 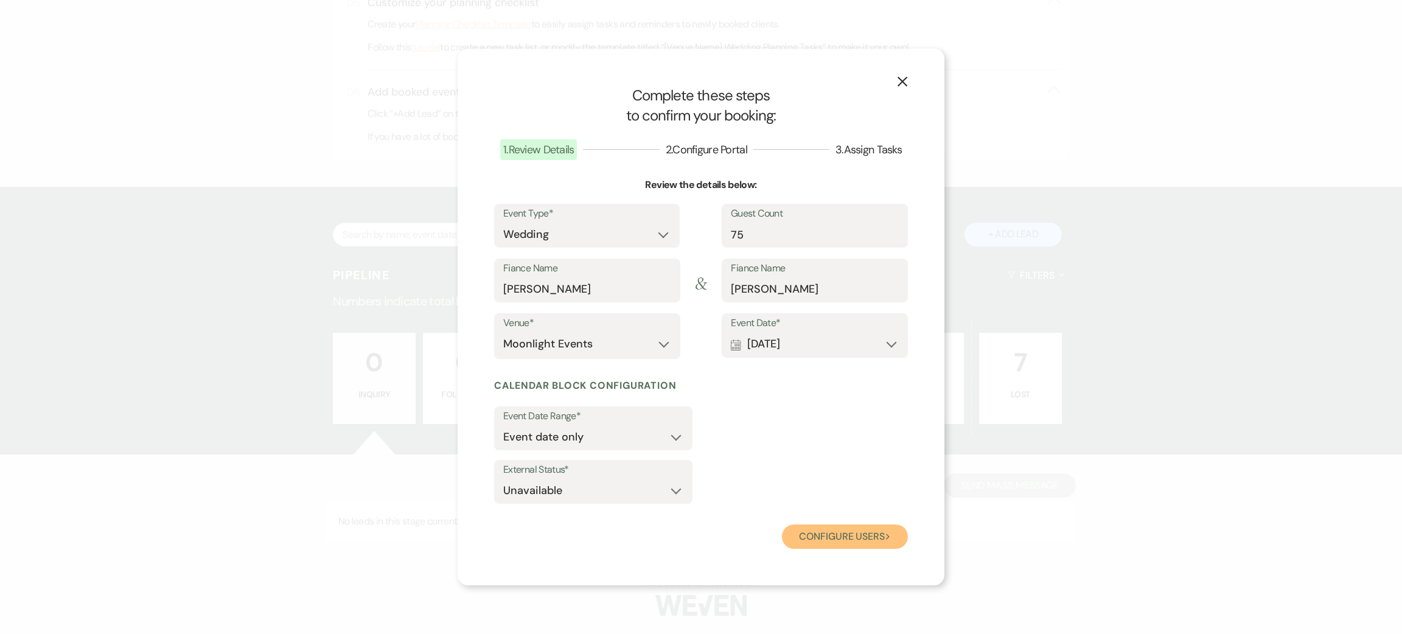 I want to click on button: 3.Assign Tasks, so click(x=868, y=150).